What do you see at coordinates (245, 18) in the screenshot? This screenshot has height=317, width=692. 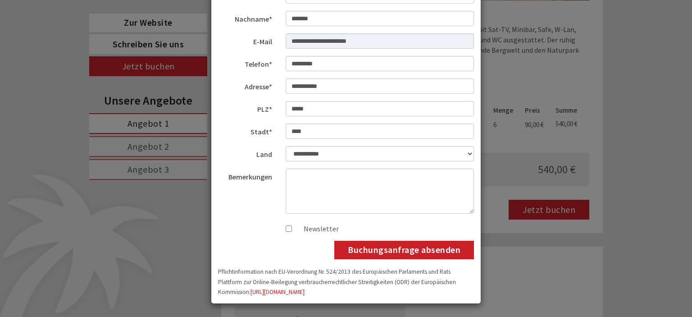 I see `label: Nachname*` at bounding box center [245, 18].